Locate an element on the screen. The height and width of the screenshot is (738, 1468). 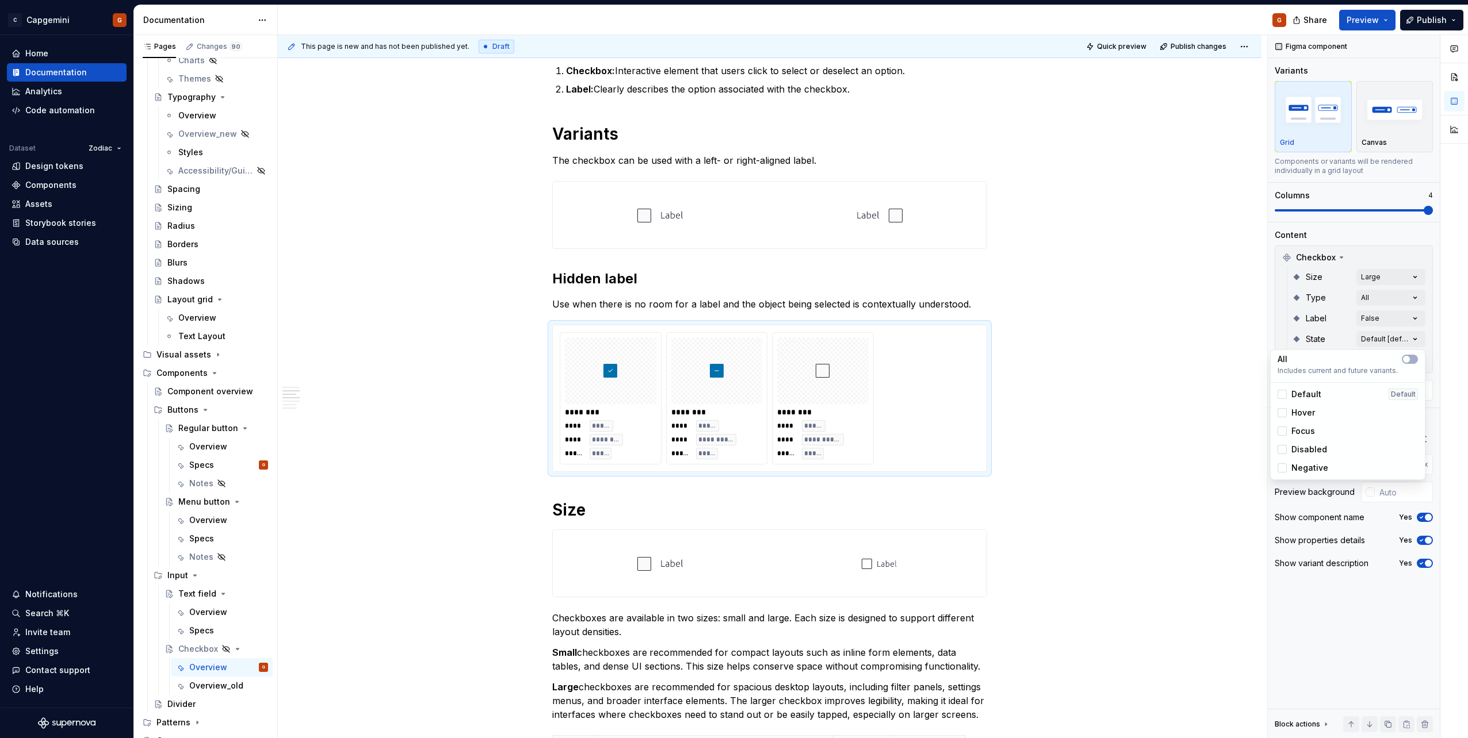
p: All is located at coordinates (1282, 359).